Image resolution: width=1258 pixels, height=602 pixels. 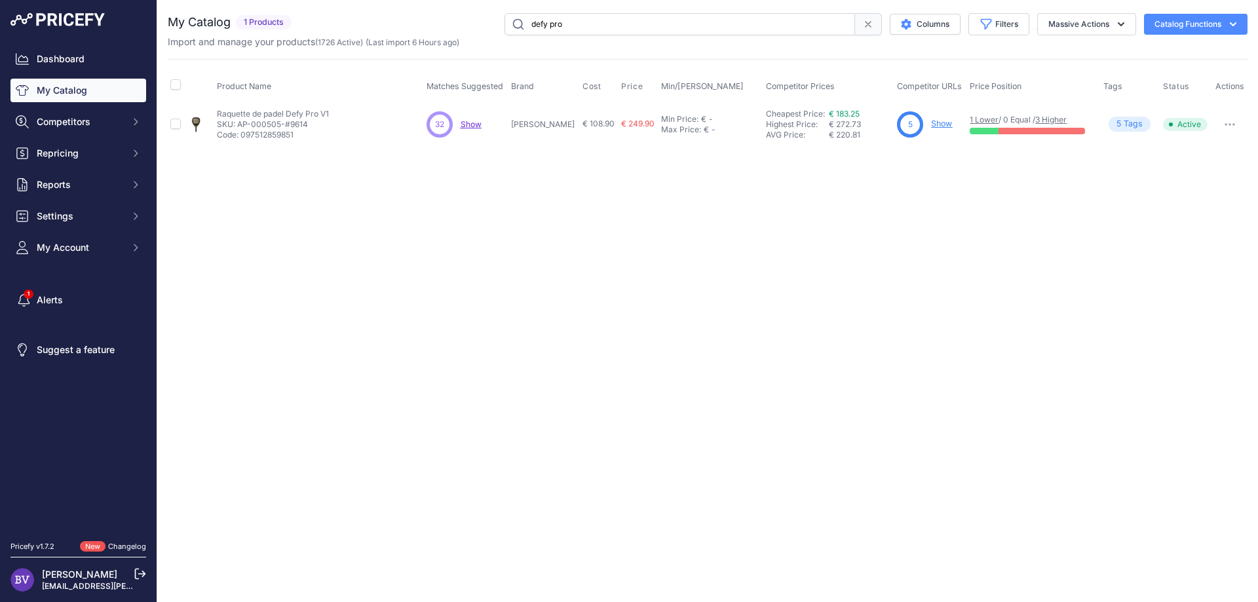 I want to click on span: Product Name, so click(x=244, y=86).